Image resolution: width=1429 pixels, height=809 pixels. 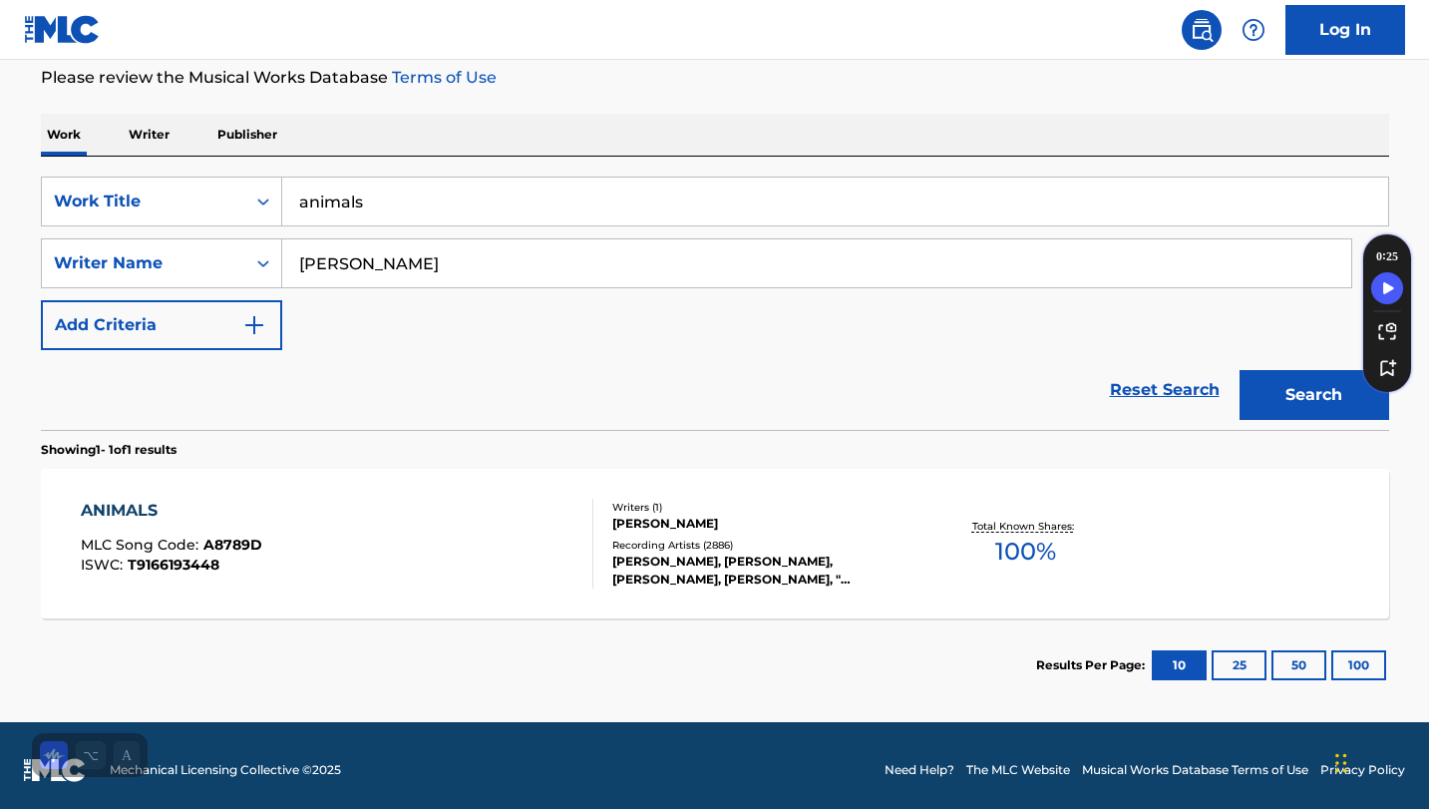 I want to click on span: 100 %, so click(x=1025, y=552).